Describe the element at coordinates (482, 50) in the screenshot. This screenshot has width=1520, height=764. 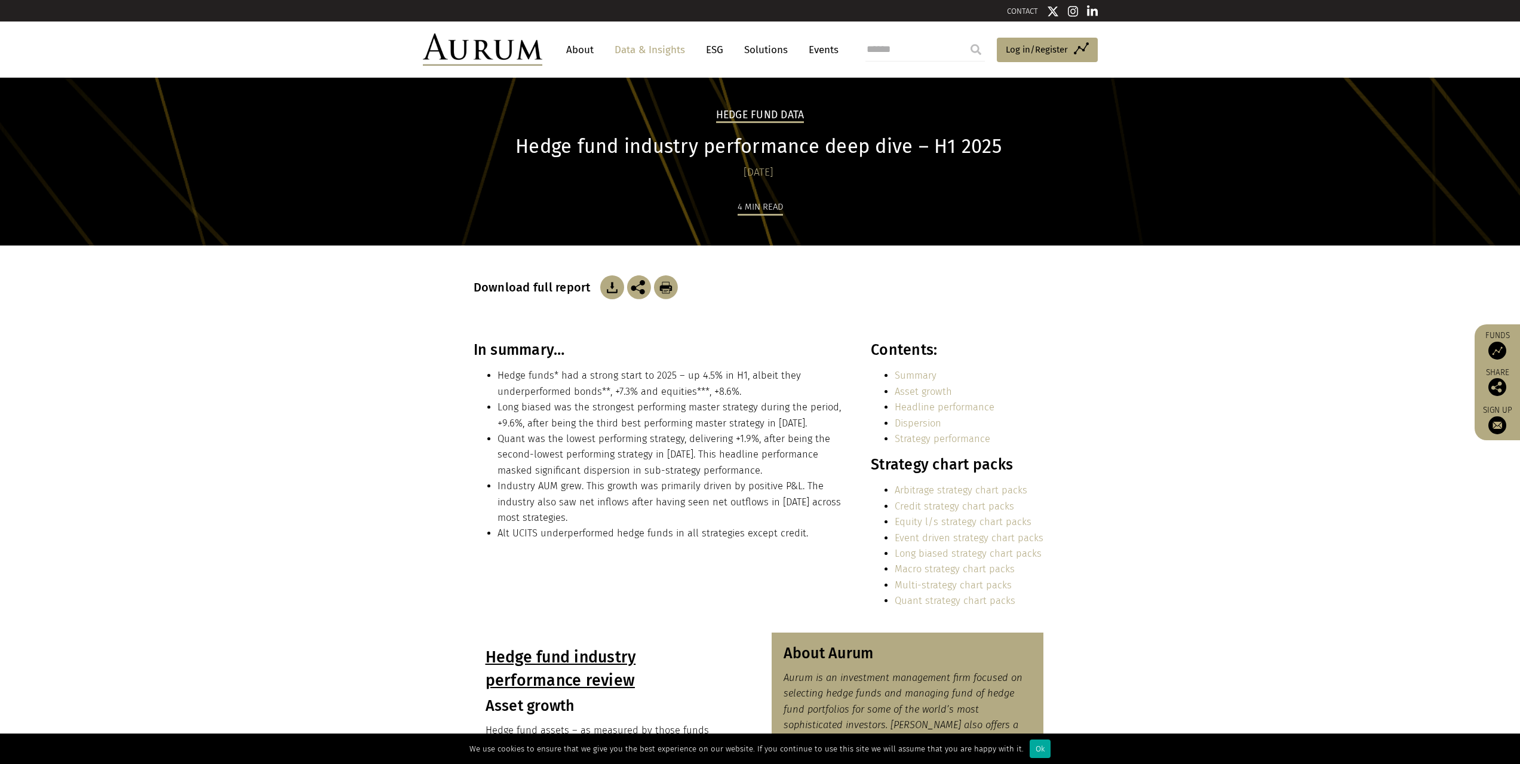
I see `img: Aurum` at that location.